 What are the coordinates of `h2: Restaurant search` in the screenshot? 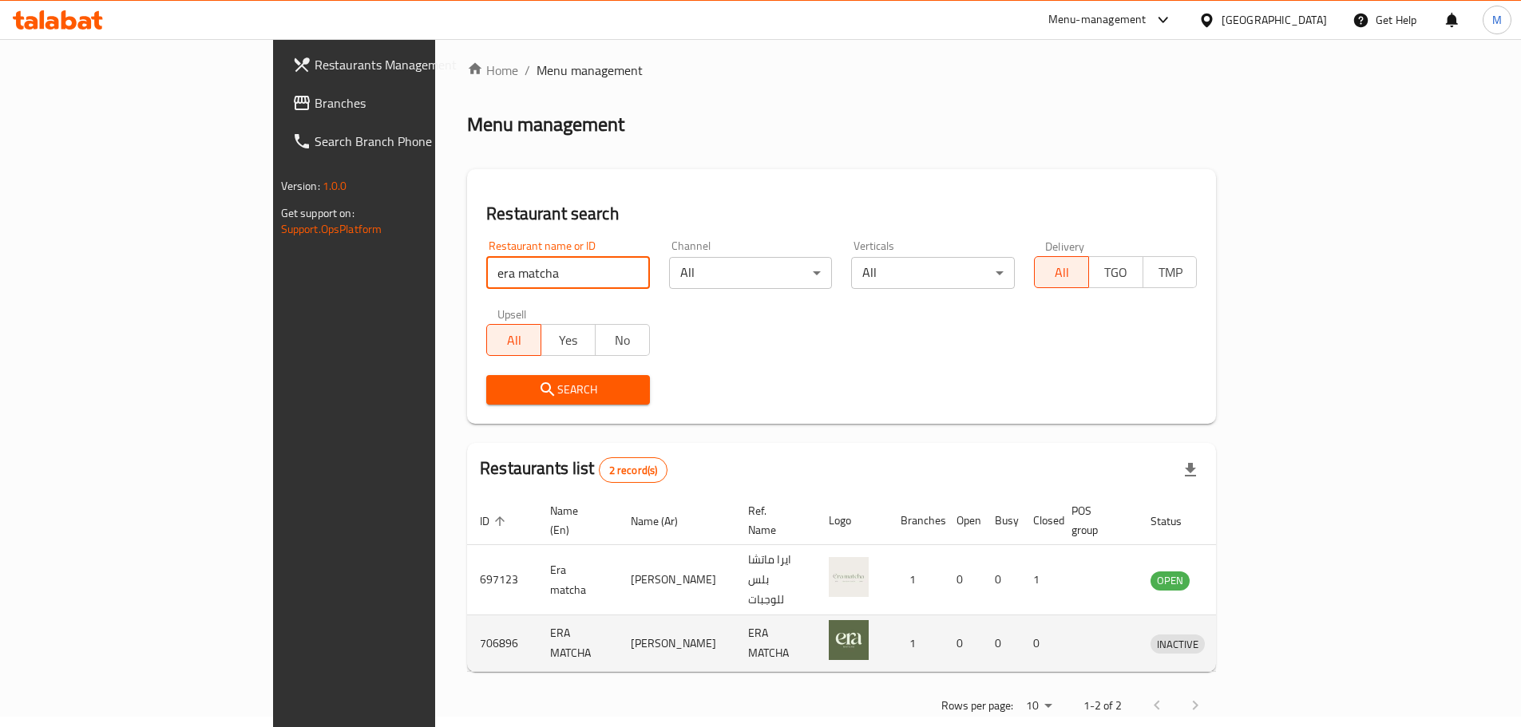 It's located at (842, 214).